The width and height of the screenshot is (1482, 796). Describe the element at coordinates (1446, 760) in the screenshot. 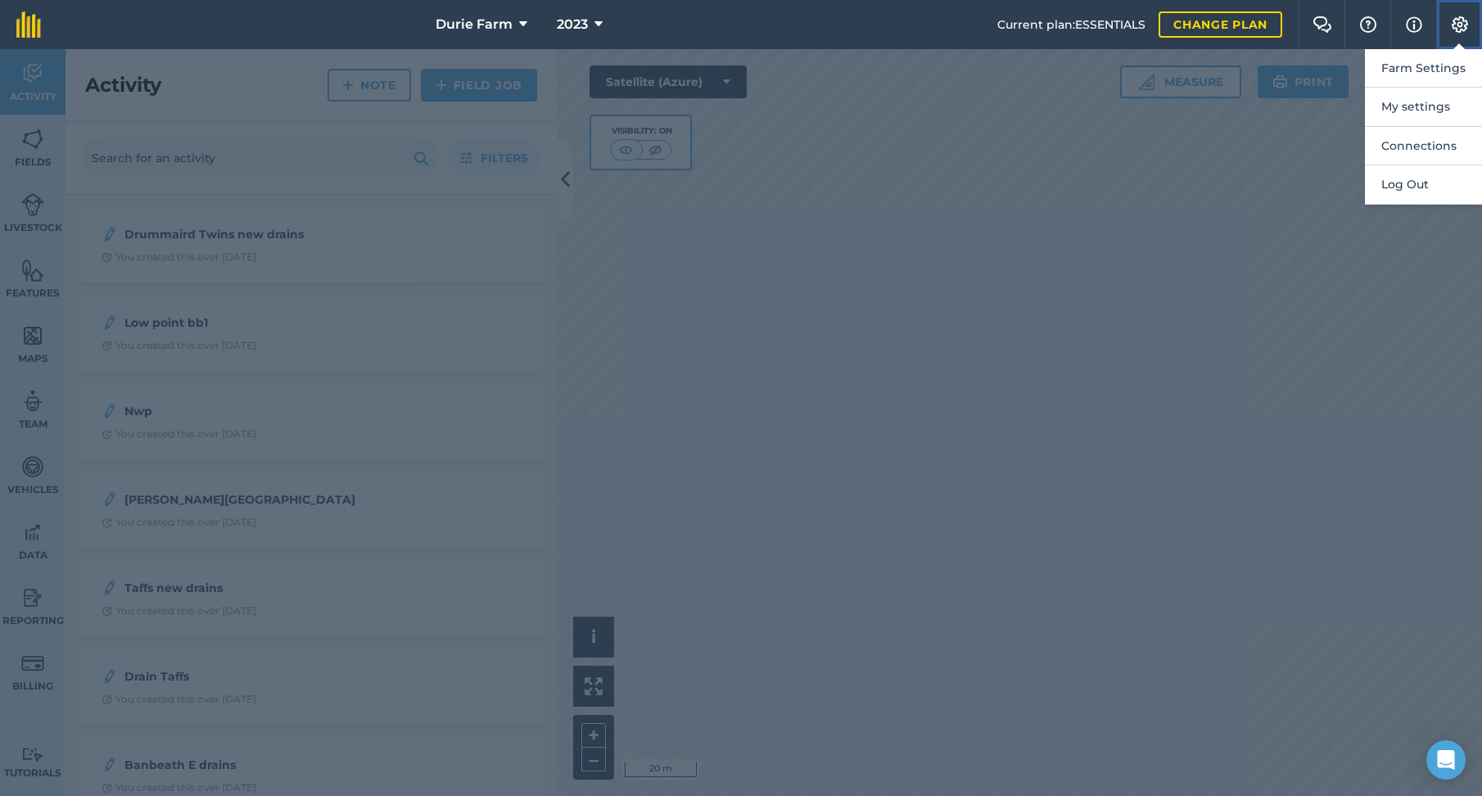

I see `div: Open Intercom Messenger` at that location.